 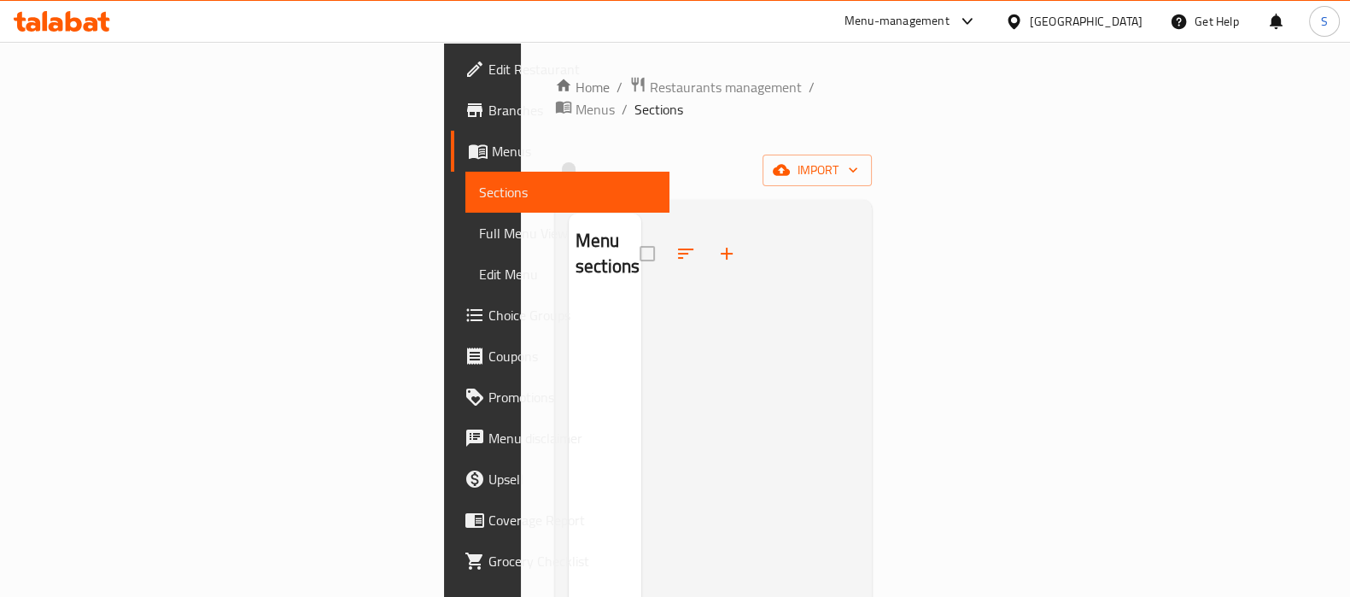 I want to click on a: Menu disclaimer, so click(x=560, y=438).